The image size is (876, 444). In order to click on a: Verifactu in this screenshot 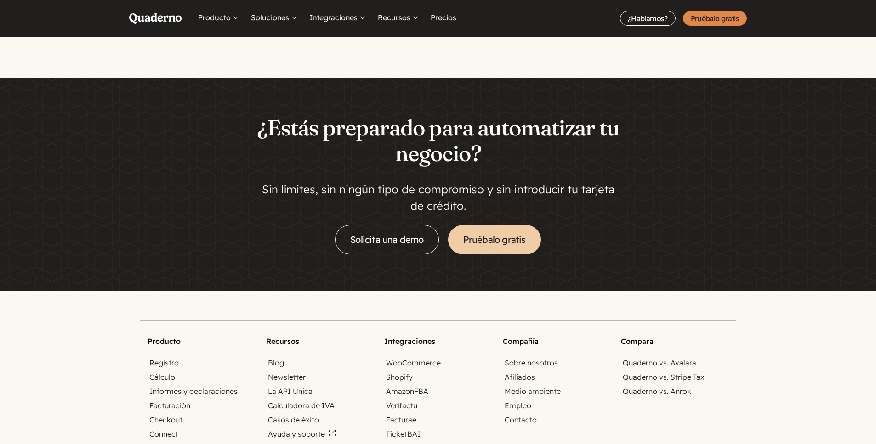, I will do `click(401, 406)`.